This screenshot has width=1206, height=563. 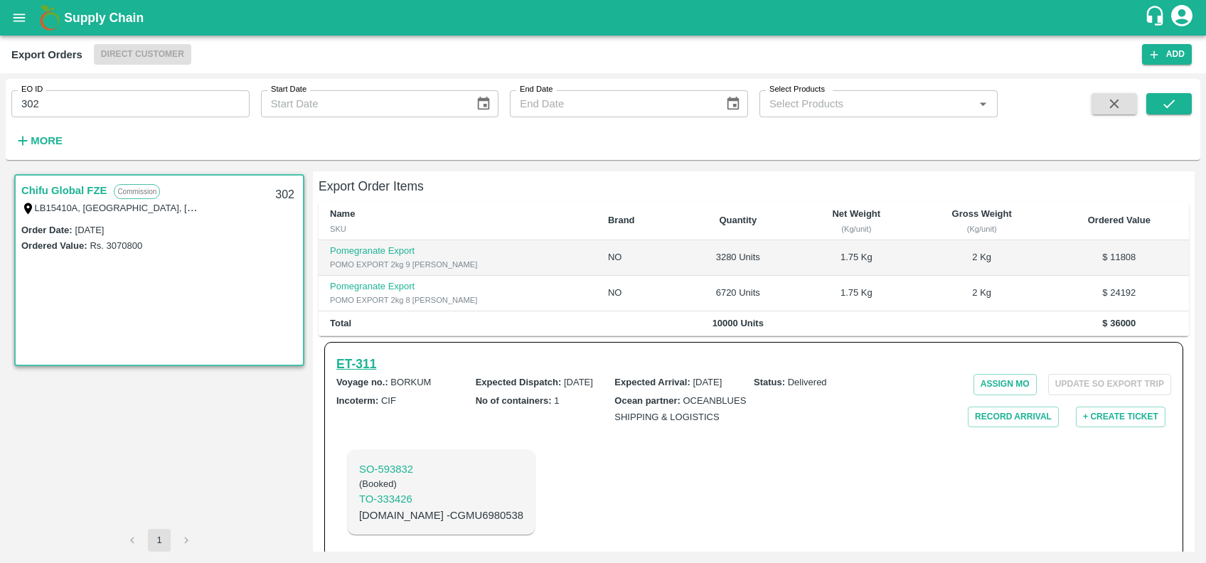 What do you see at coordinates (289, 90) in the screenshot?
I see `label: Start Date` at bounding box center [289, 90].